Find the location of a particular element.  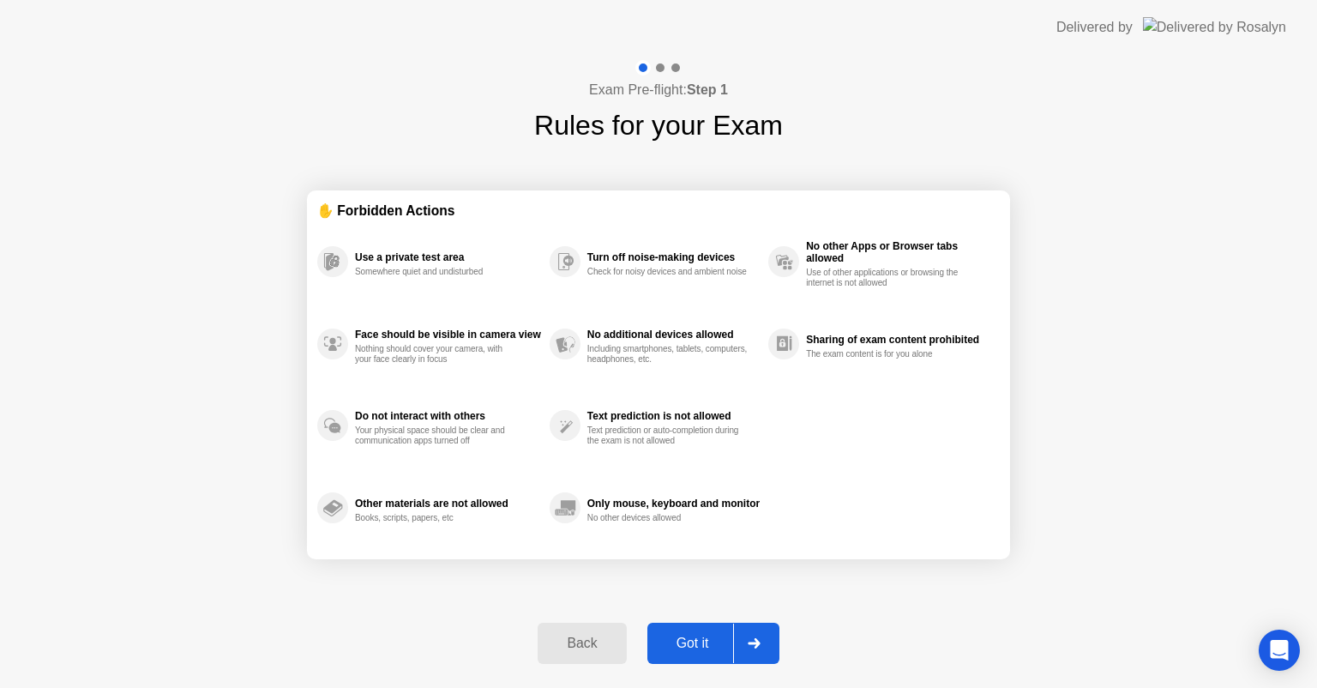

div: No other Apps or Browser tabs allowed is located at coordinates (898, 252).